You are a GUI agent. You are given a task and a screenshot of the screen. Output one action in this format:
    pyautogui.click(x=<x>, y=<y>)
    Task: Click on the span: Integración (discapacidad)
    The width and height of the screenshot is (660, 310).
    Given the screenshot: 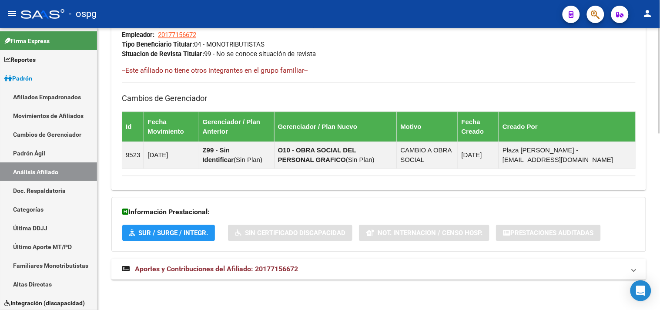 What is the action you would take?
    pyautogui.click(x=44, y=303)
    